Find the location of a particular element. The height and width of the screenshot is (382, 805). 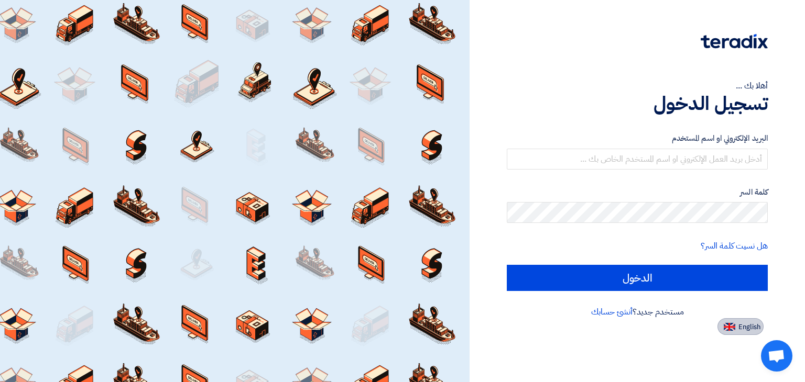

img: en-US.png is located at coordinates (729, 327).